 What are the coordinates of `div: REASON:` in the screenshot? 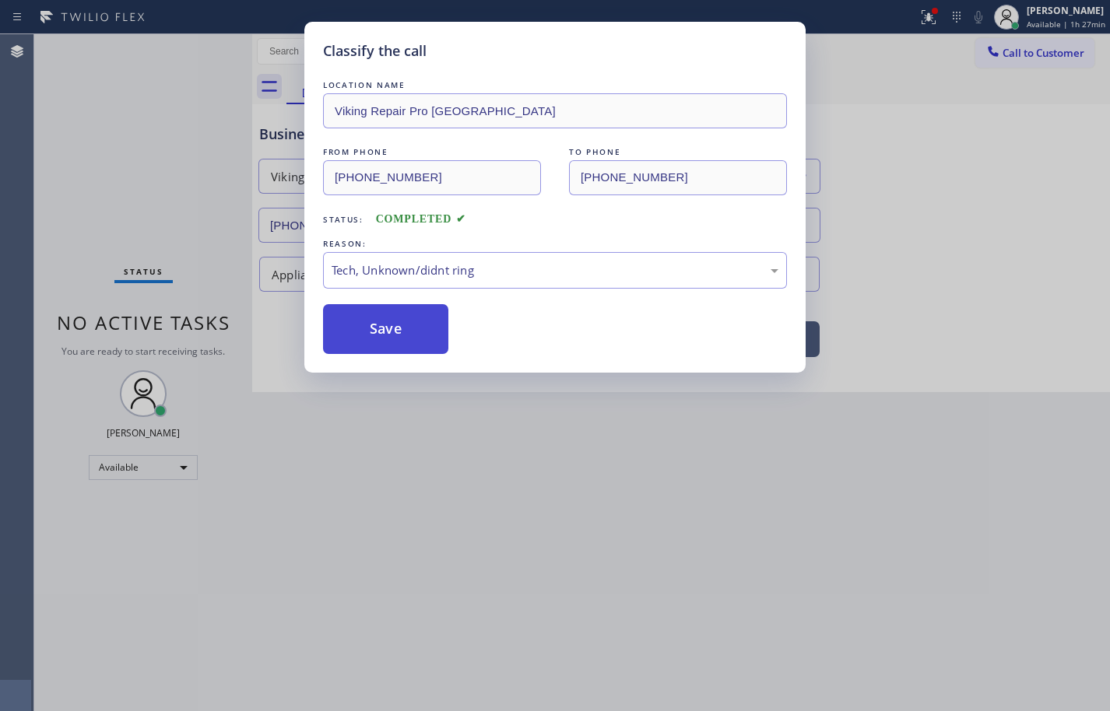 It's located at (555, 244).